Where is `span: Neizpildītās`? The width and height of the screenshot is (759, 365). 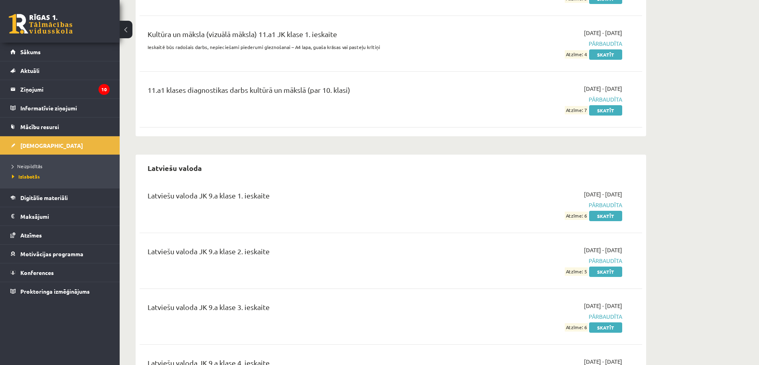
span: Neizpildītās is located at coordinates (27, 166).